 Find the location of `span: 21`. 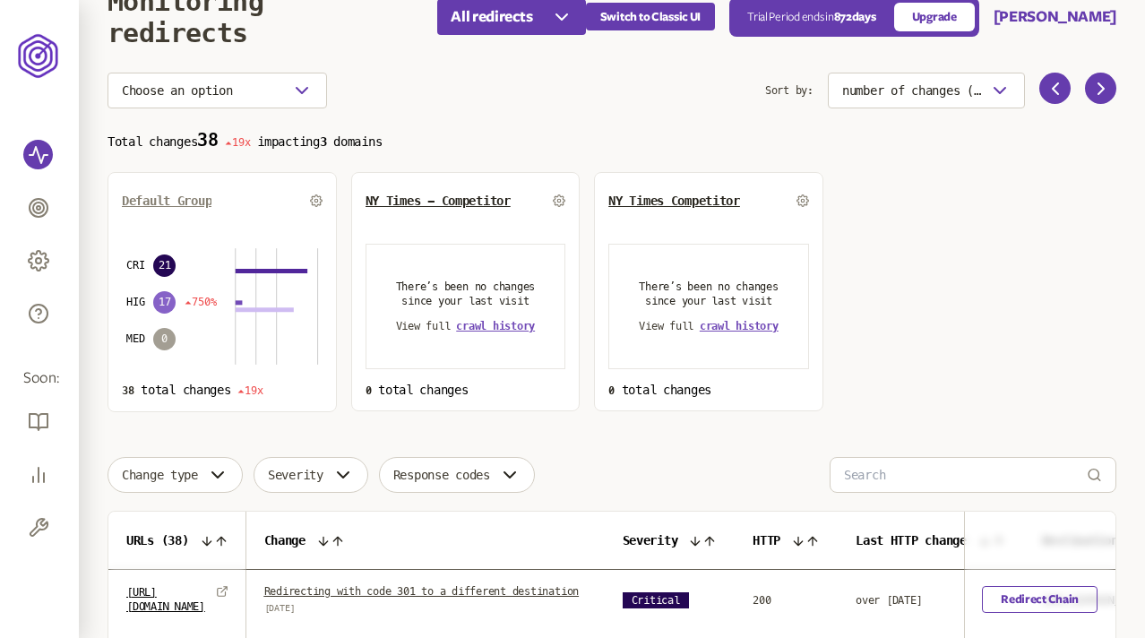

span: 21 is located at coordinates (164, 265).